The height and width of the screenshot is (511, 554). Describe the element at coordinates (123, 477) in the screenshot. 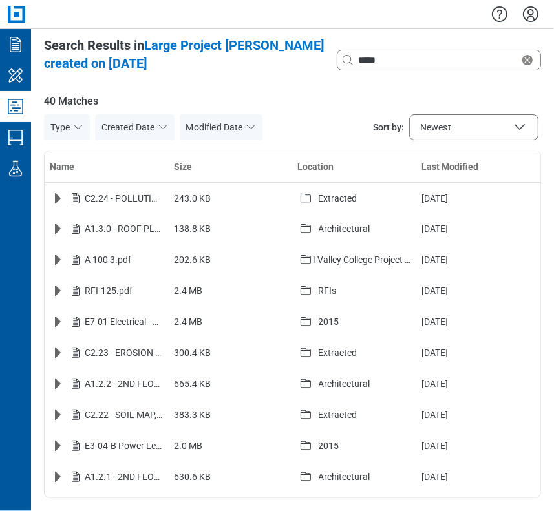

I see `div: A1.2.1 - 2ND FLOOR PLAN SOUTH.pdf` at that location.